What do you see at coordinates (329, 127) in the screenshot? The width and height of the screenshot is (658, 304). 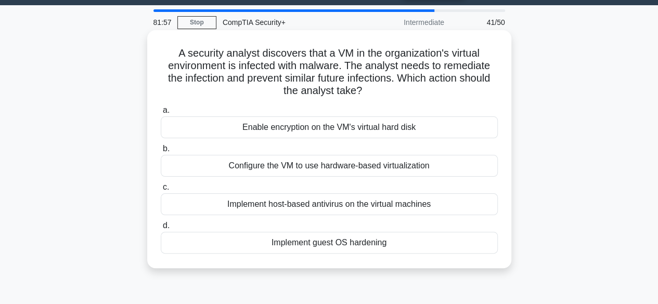 I see `div: Enable encryption on the VM's virtual hard disk` at bounding box center [329, 127].